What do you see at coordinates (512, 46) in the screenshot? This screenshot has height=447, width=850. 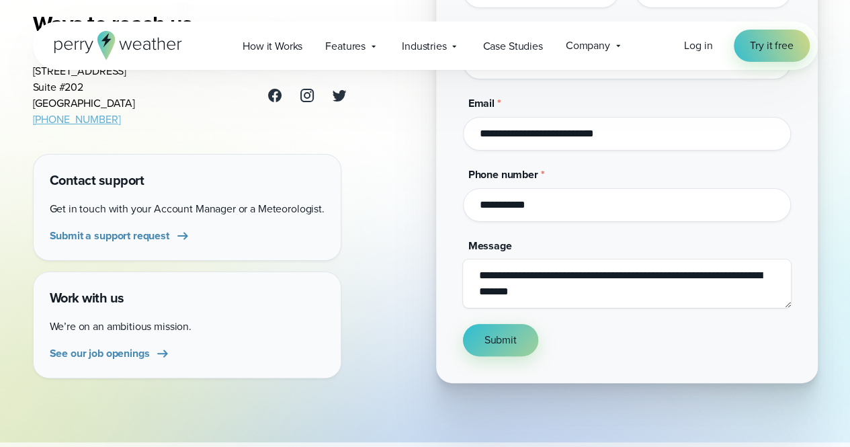 I see `span: Case Studies` at bounding box center [512, 46].